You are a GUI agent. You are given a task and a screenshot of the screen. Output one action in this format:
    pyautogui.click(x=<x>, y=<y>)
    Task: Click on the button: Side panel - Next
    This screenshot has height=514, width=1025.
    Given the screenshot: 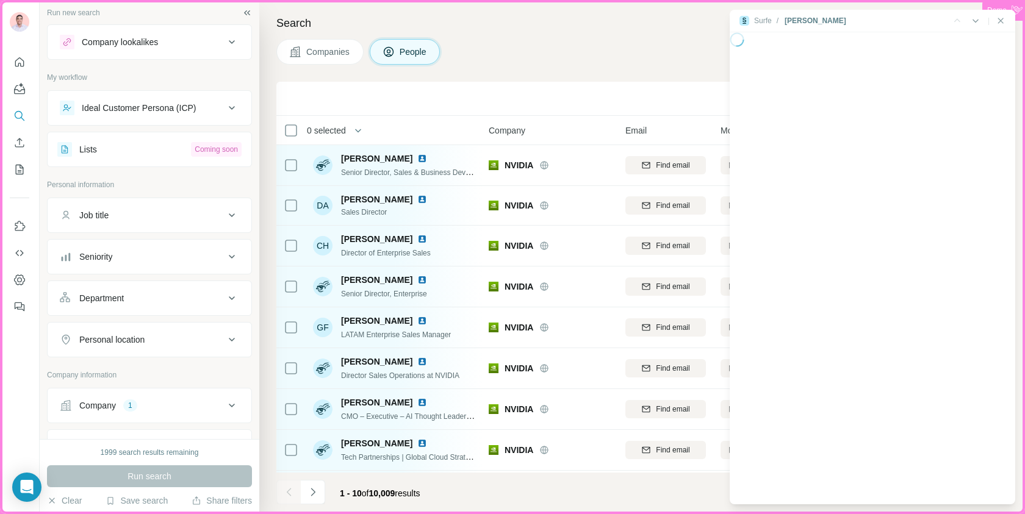 What is the action you would take?
    pyautogui.click(x=975, y=21)
    